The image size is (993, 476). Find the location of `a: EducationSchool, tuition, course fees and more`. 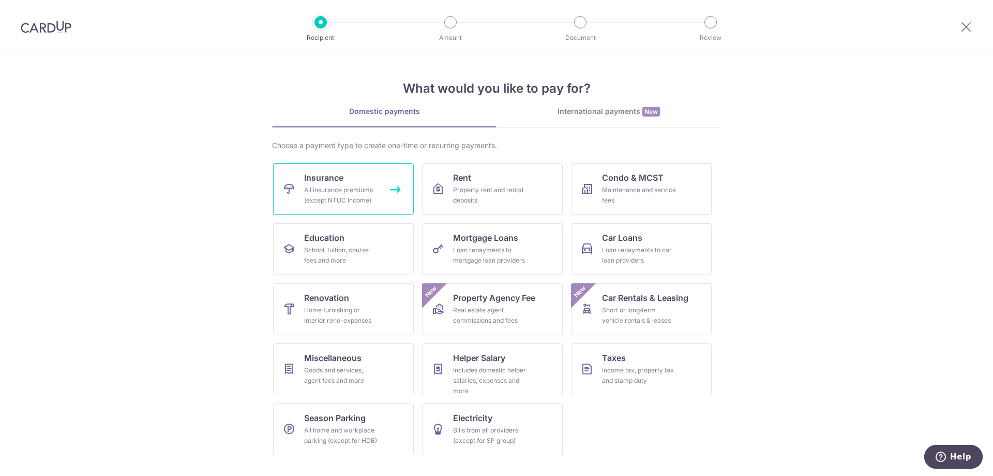

a: EducationSchool, tuition, course fees and more is located at coordinates (344, 249).